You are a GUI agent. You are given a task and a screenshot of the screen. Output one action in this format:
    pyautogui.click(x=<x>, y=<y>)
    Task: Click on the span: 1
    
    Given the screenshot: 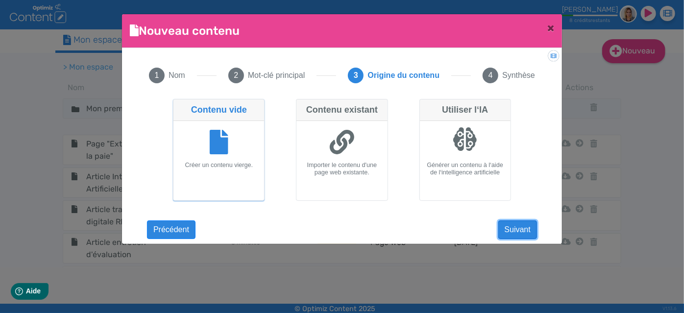 What is the action you would take?
    pyautogui.click(x=157, y=75)
    